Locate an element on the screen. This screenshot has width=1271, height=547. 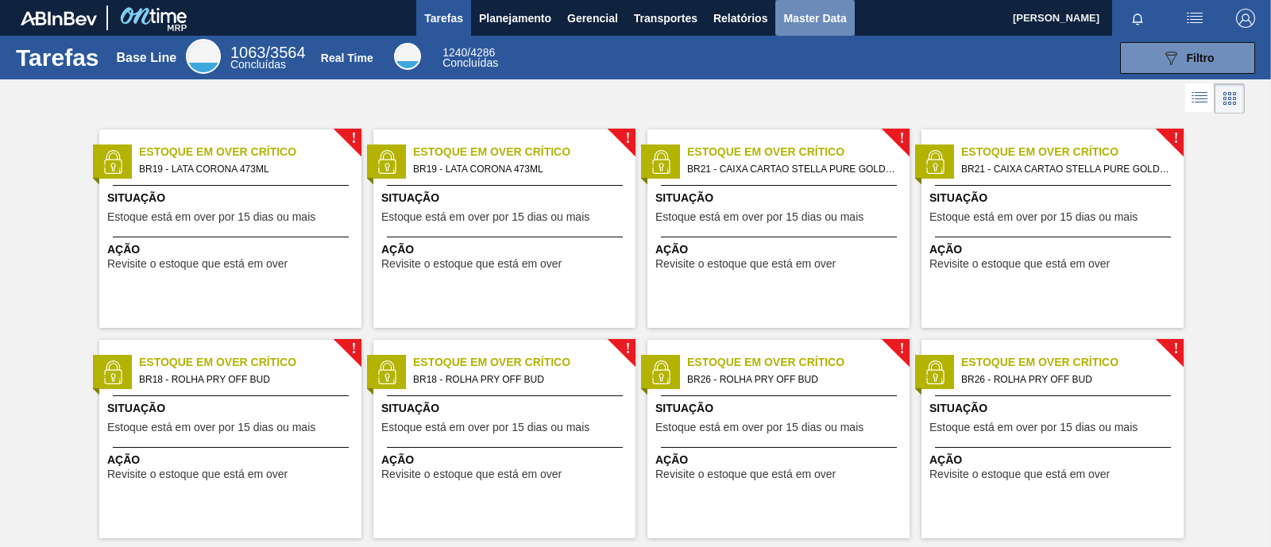
div: Visão em Cards is located at coordinates (1230, 99).